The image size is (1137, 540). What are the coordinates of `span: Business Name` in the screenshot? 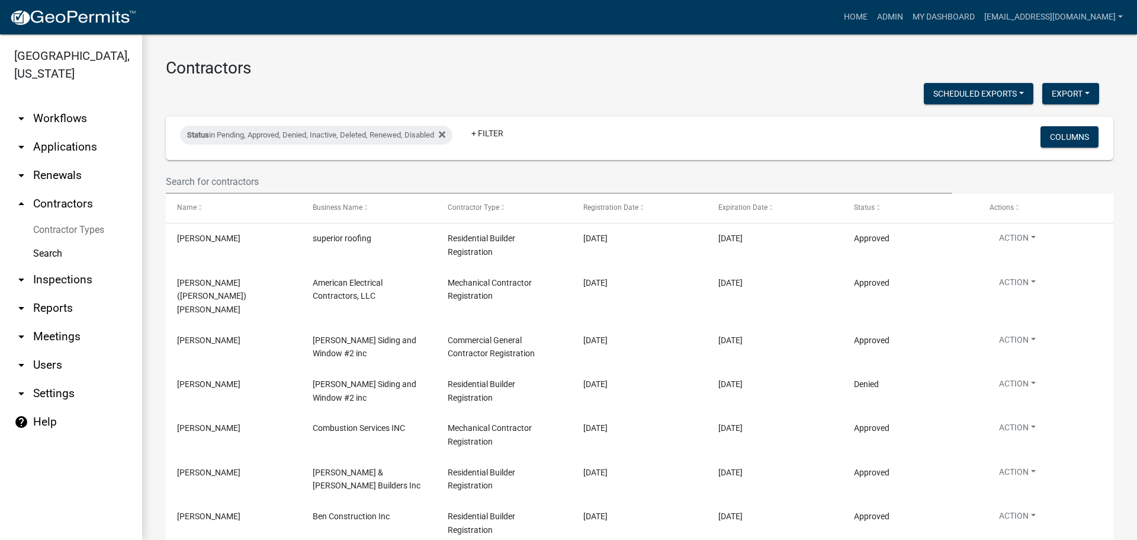 It's located at (338, 207).